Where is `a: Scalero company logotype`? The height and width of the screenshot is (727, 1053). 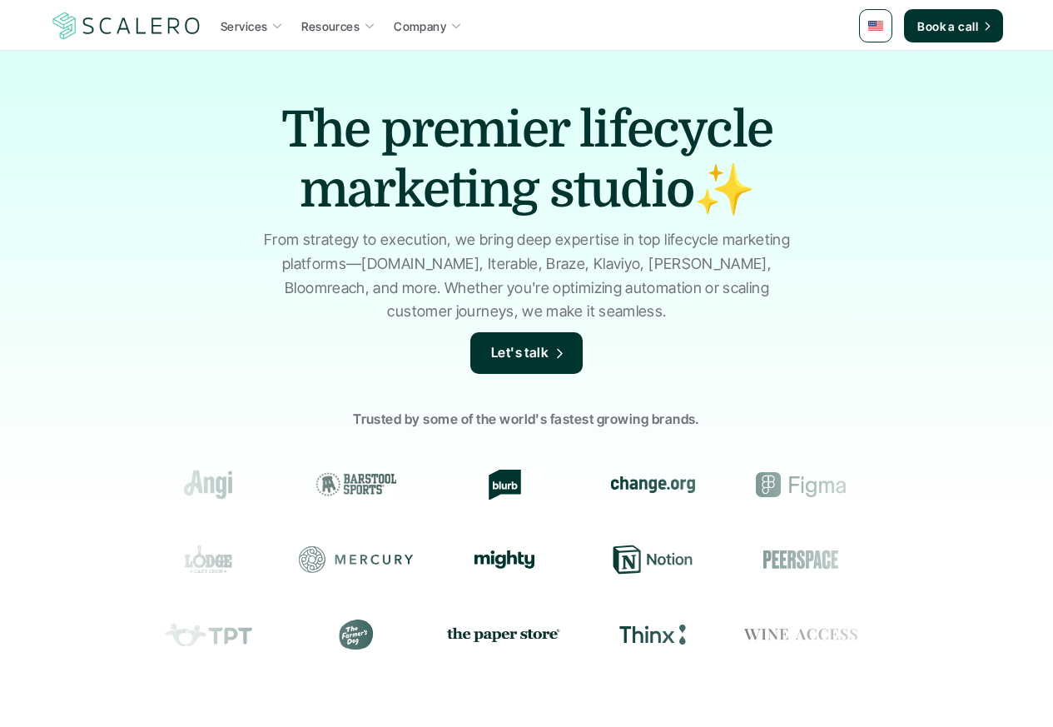 a: Scalero company logotype is located at coordinates (127, 26).